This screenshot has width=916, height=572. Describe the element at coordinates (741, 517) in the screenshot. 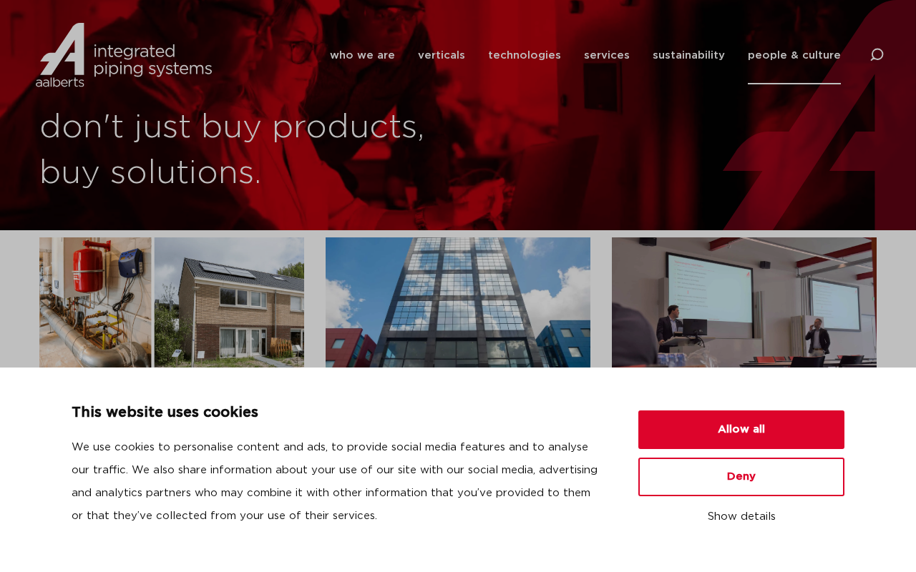

I see `button: Show details` at that location.